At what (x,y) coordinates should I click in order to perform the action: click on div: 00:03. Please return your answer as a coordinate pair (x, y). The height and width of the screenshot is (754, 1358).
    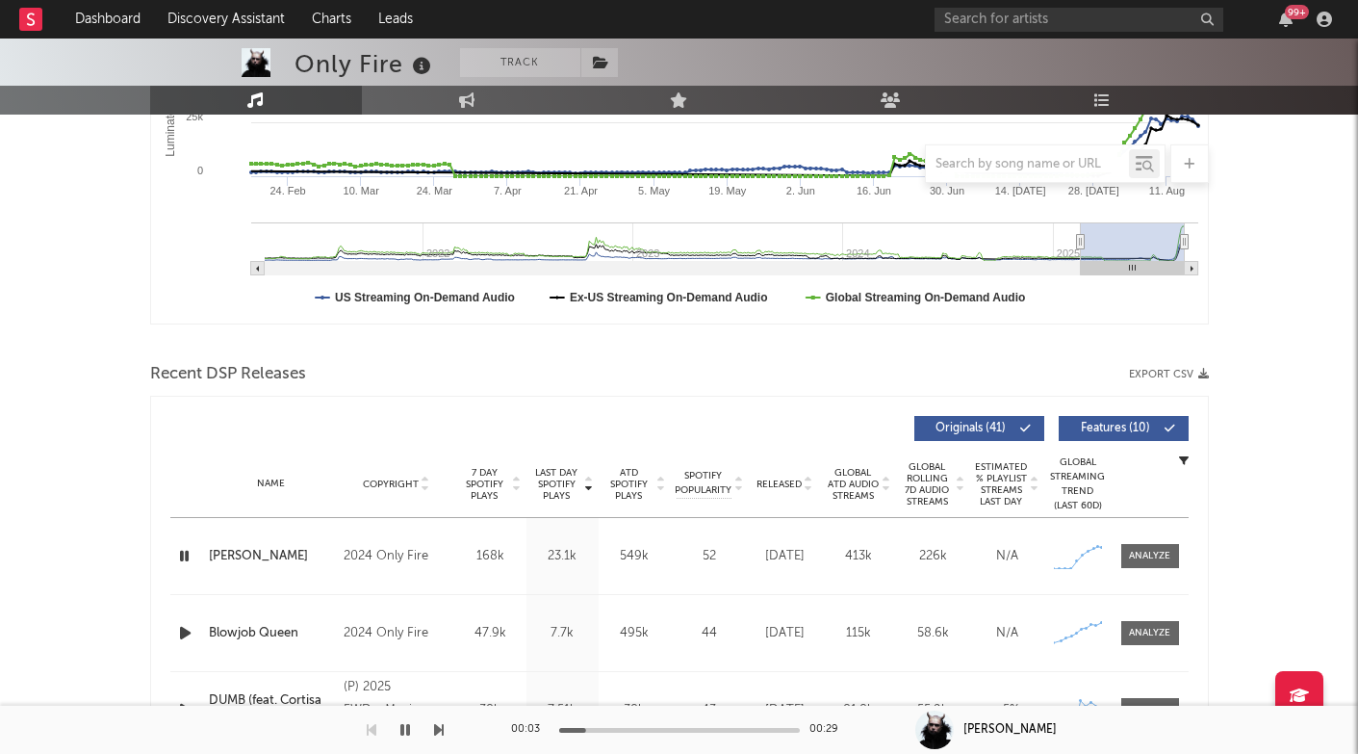
    Looking at the image, I should click on (530, 729).